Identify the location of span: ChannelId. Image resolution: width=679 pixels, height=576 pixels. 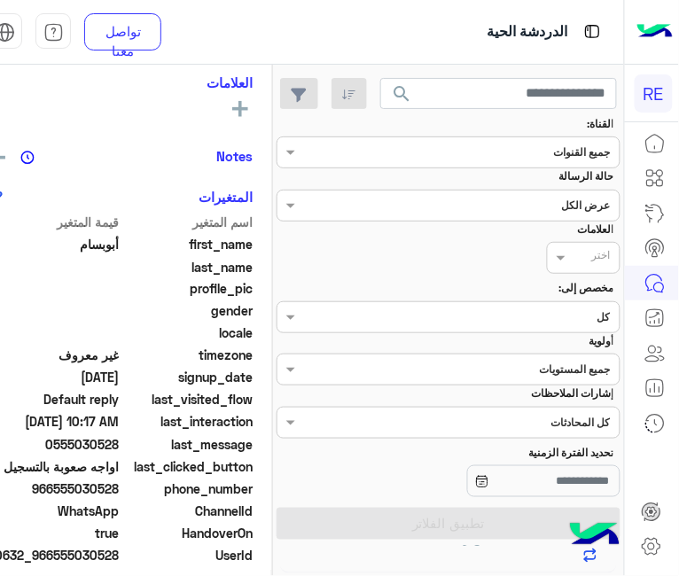
(188, 512).